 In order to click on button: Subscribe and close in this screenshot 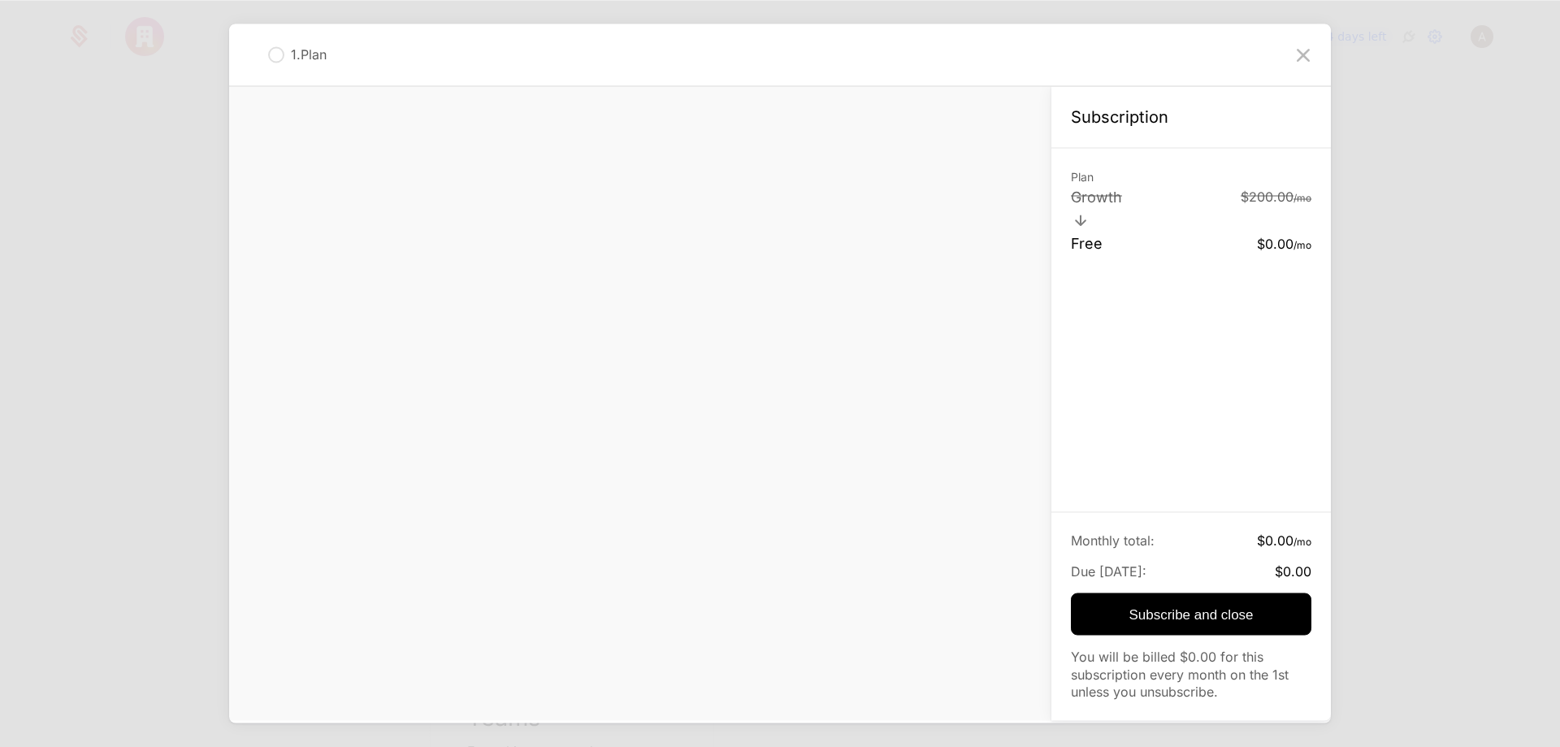, I will do `click(1191, 614)`.